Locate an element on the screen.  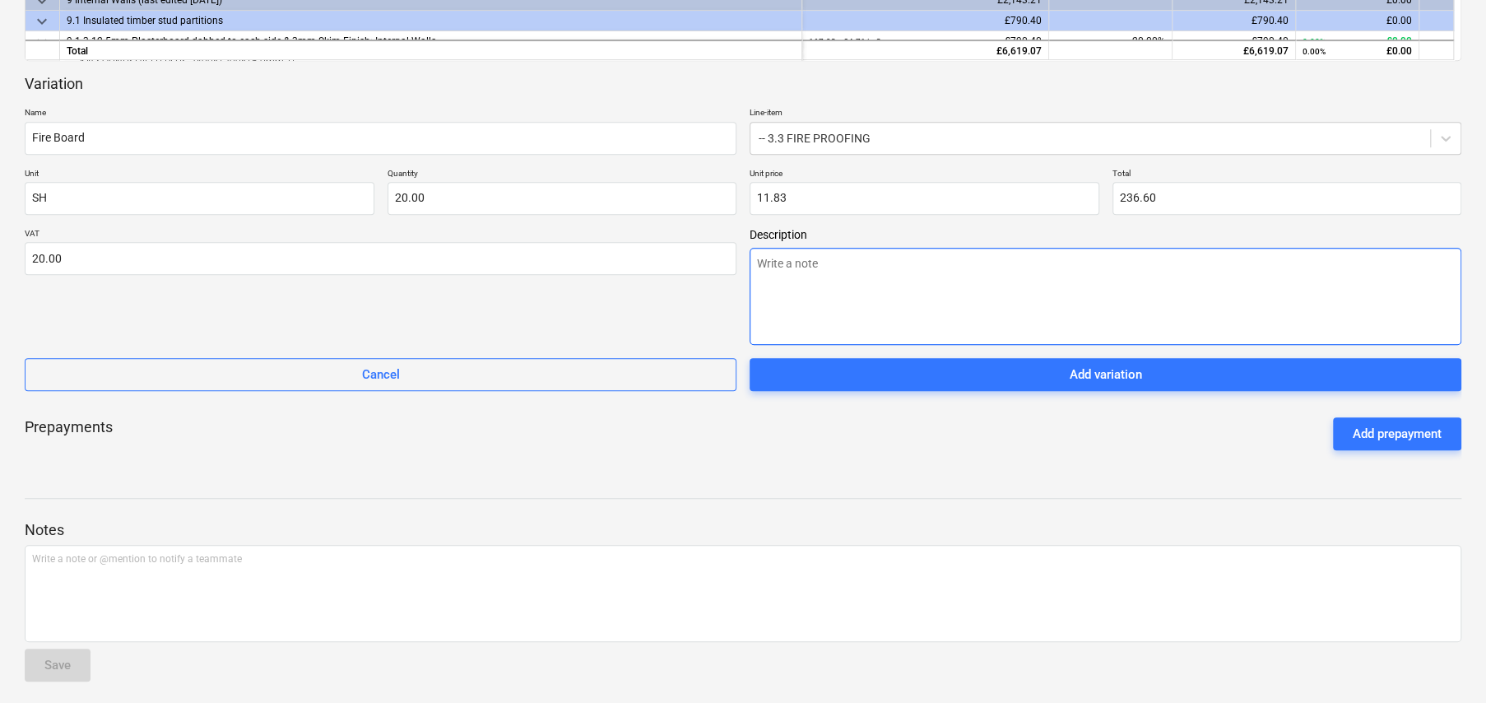
small: 167.92 × £4.71 / m2 is located at coordinates (845, 41).